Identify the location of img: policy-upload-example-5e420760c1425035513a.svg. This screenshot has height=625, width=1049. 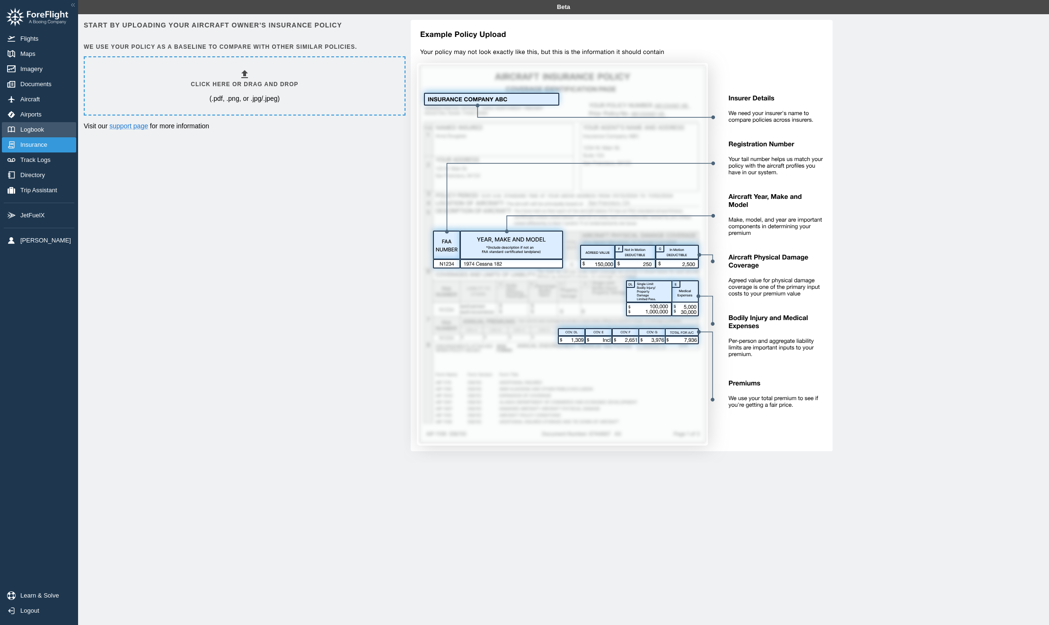
(618, 241).